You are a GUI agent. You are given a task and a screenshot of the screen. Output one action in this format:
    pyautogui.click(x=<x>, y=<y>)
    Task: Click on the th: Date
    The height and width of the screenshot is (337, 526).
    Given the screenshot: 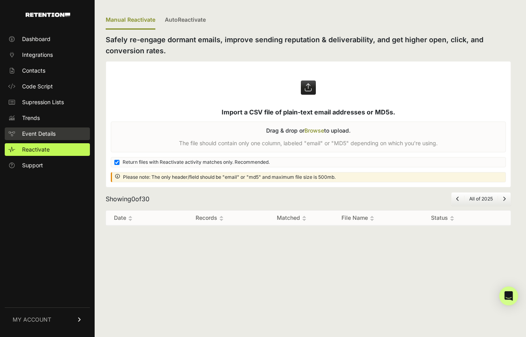 What is the action you would take?
    pyautogui.click(x=138, y=218)
    